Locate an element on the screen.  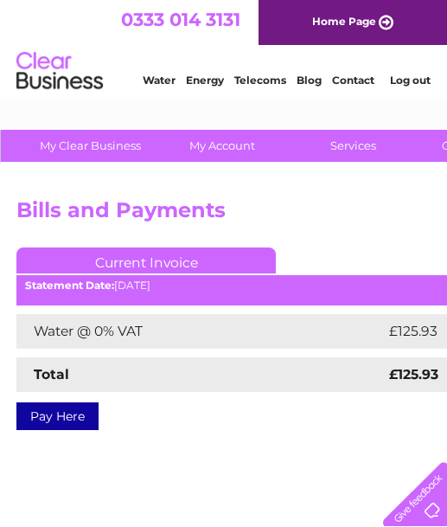
span: 0333 014 3131 is located at coordinates (181, 19).